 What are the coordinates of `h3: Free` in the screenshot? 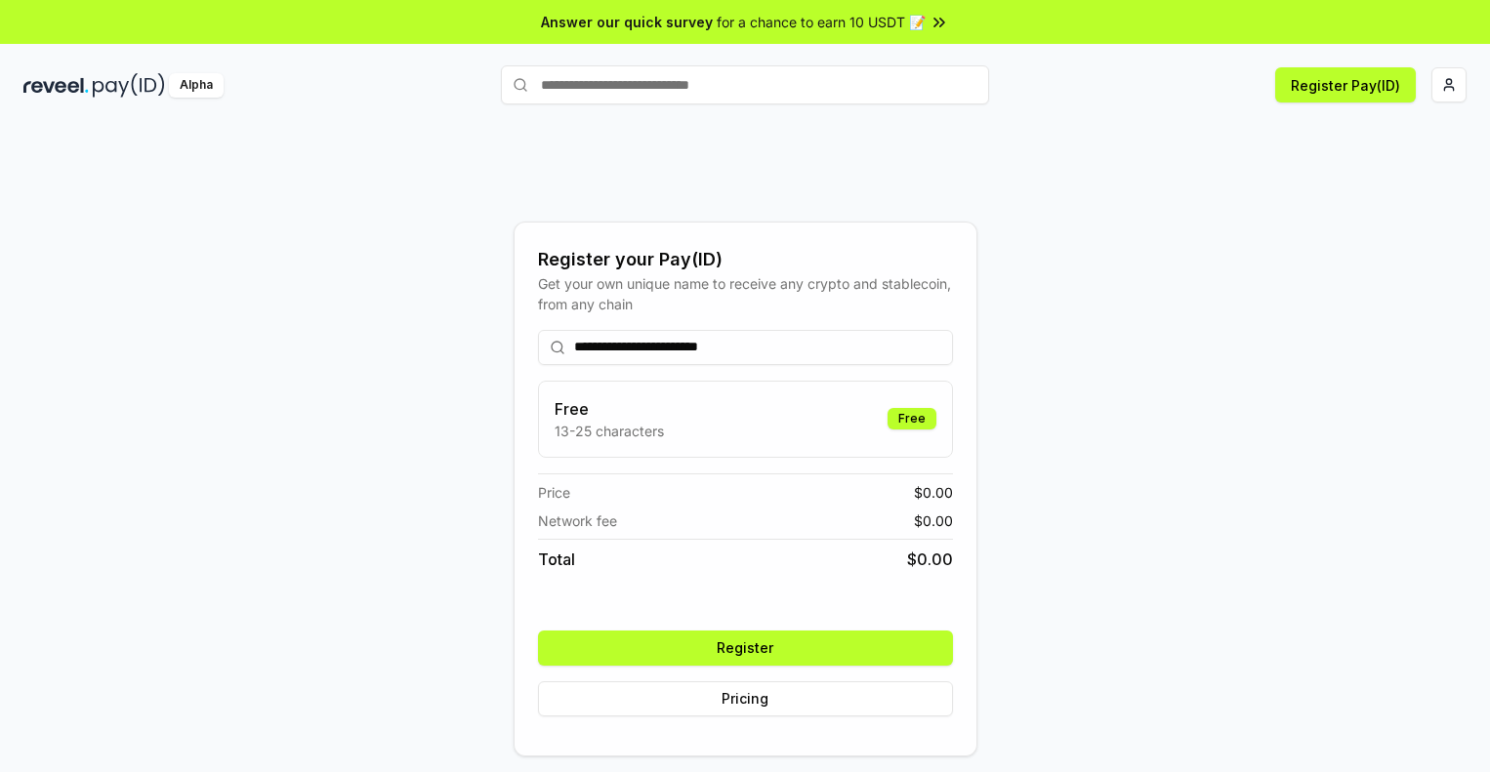 It's located at (609, 409).